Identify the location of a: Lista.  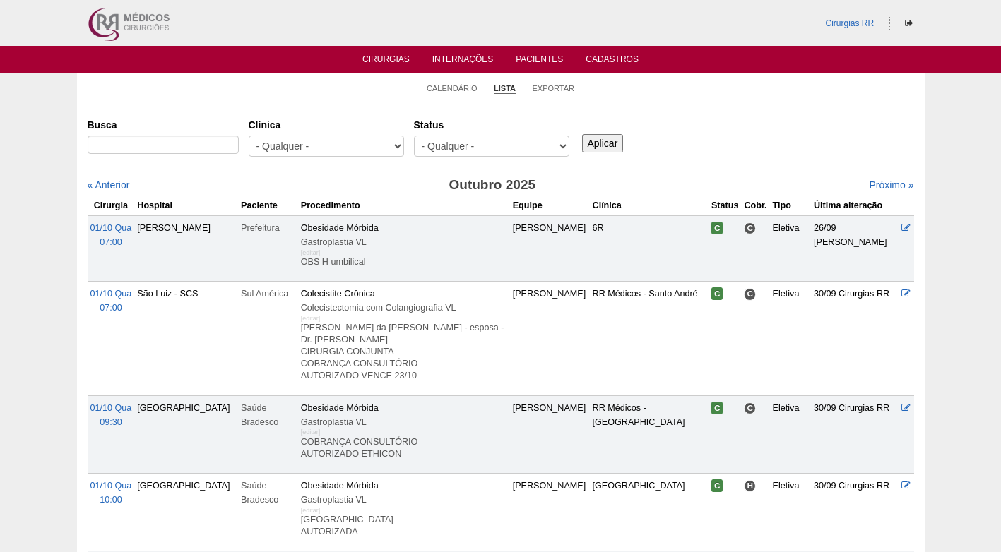
(504, 88).